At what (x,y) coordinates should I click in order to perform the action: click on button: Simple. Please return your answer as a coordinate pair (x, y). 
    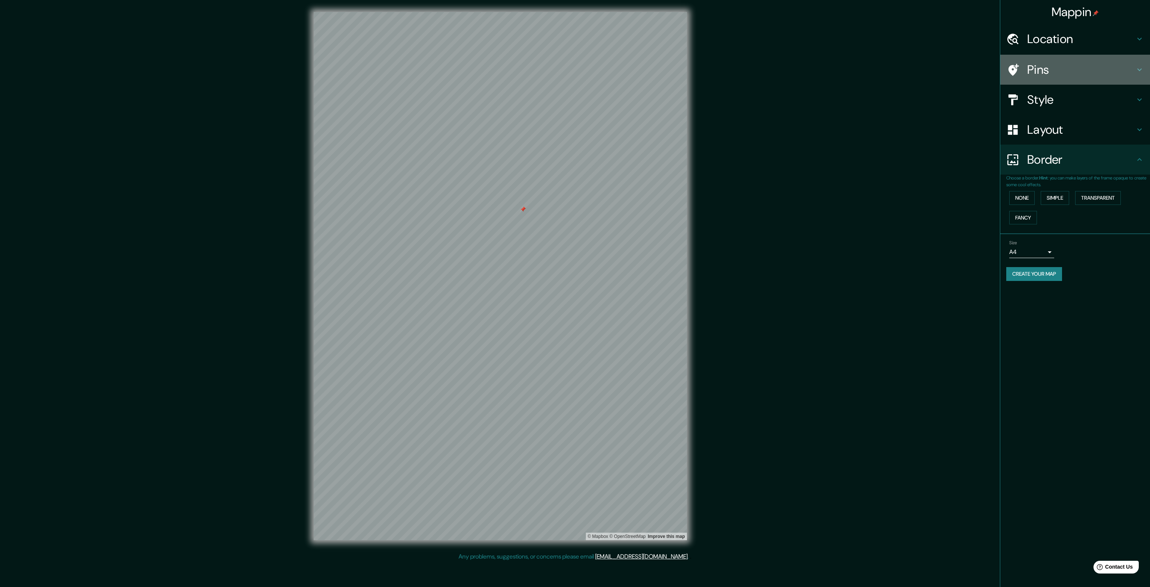
    Looking at the image, I should click on (1055, 198).